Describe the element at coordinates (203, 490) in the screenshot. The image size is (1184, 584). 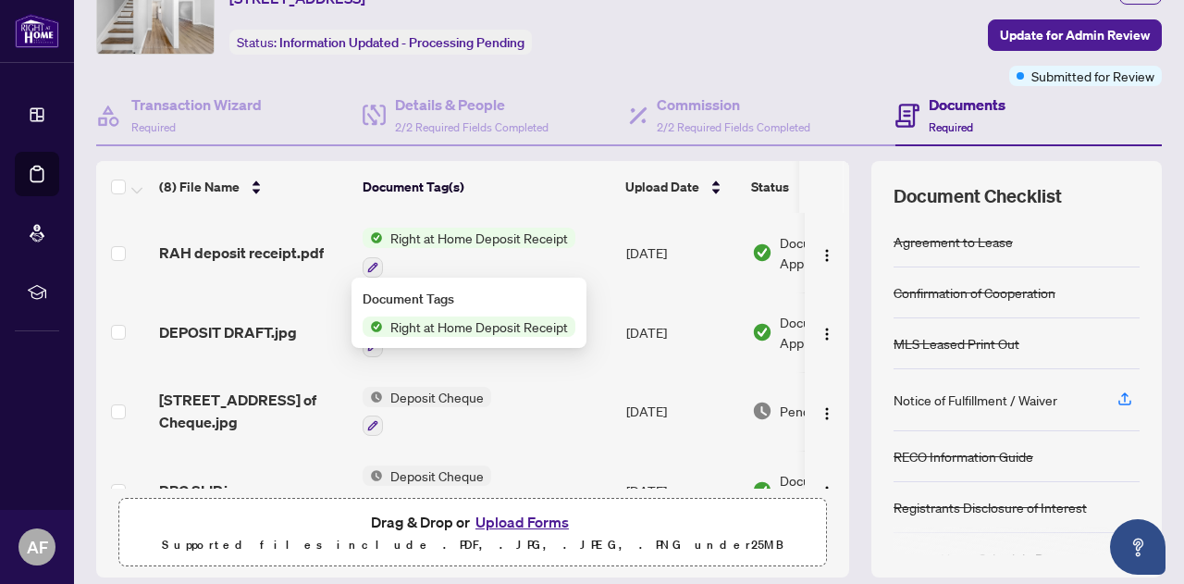
I see `span: RBC SLIP.jpg` at that location.